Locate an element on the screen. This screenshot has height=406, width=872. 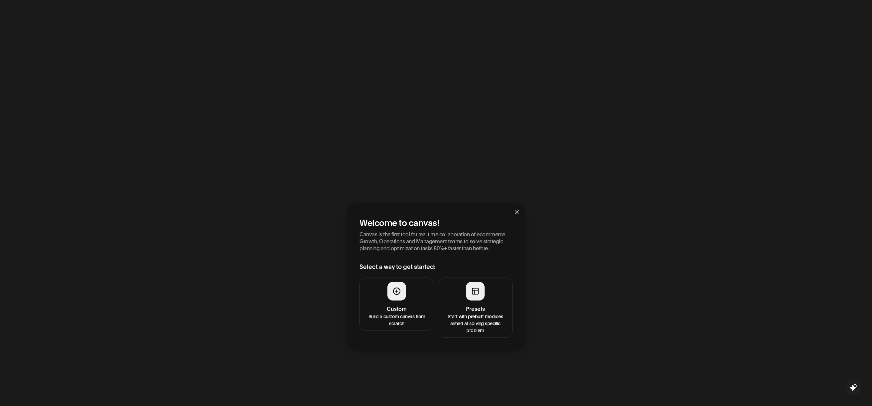
p: Start with prebuilt modules aimed at solving specific problem is located at coordinates (475, 323).